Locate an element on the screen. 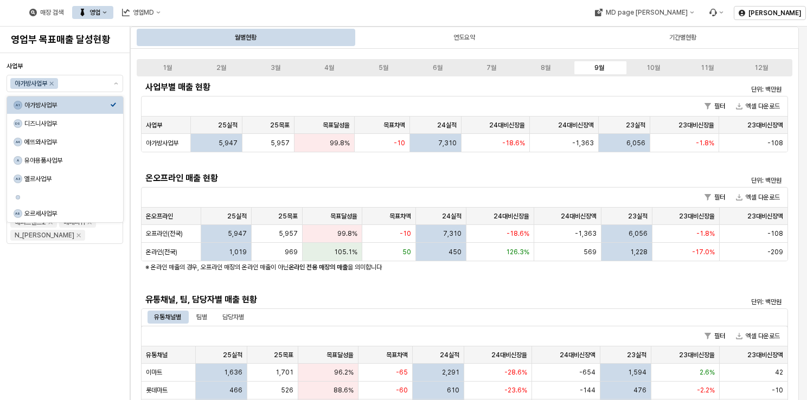 This screenshot has height=400, width=807. span: -23.6% is located at coordinates (516, 390).